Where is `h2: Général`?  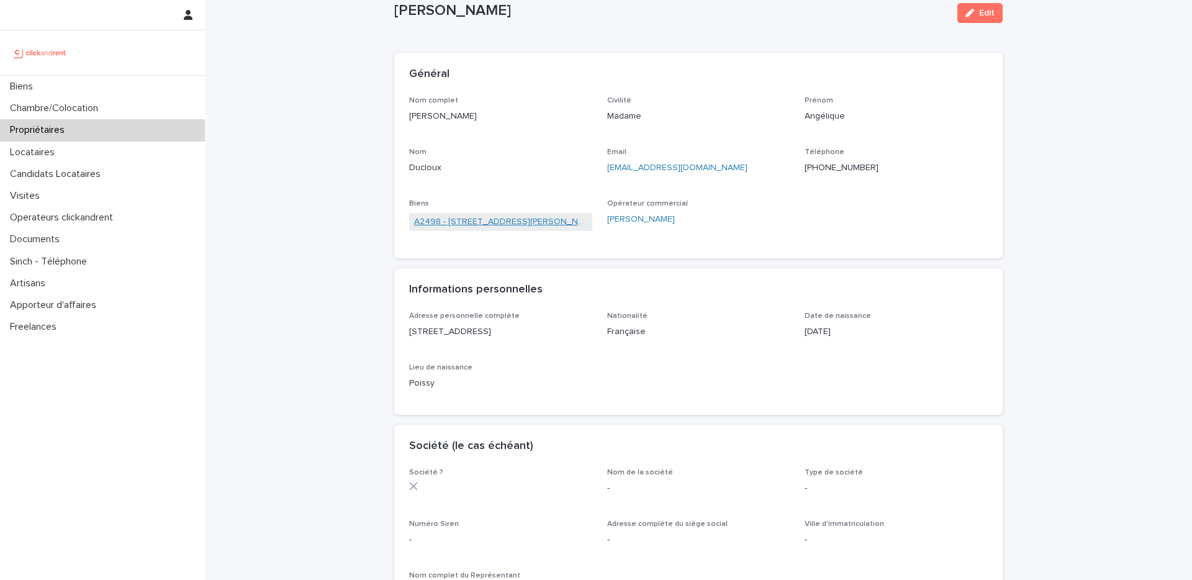
h2: Général is located at coordinates (429, 74).